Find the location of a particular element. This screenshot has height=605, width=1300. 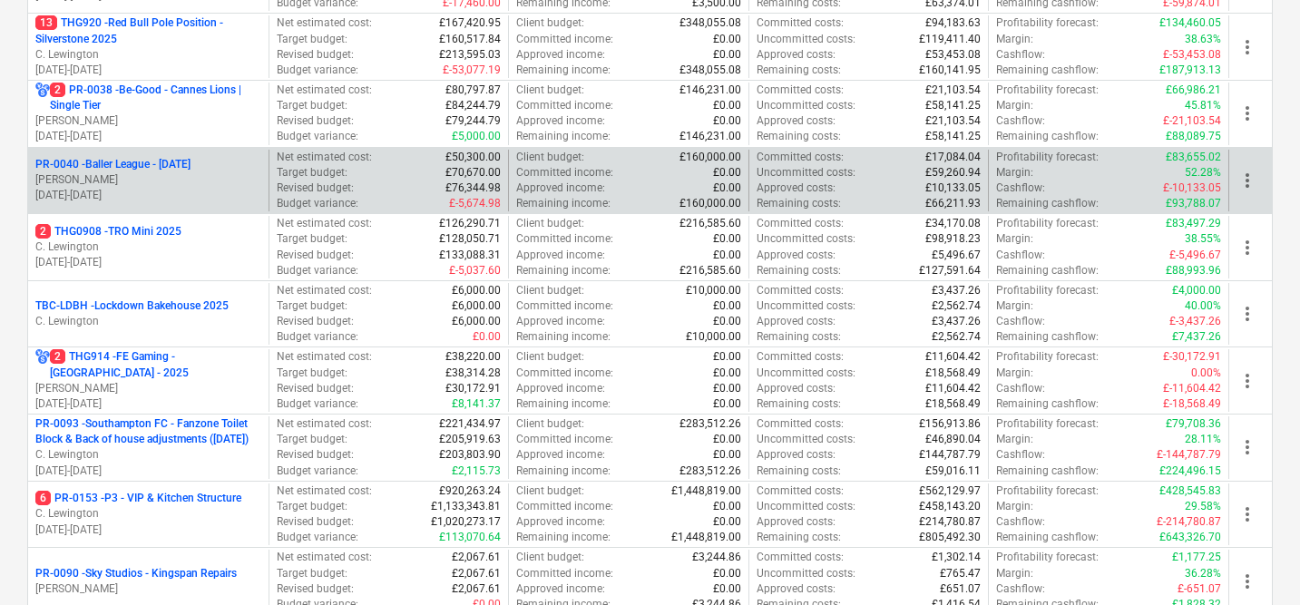

p: £8,141.37 is located at coordinates (476, 404).